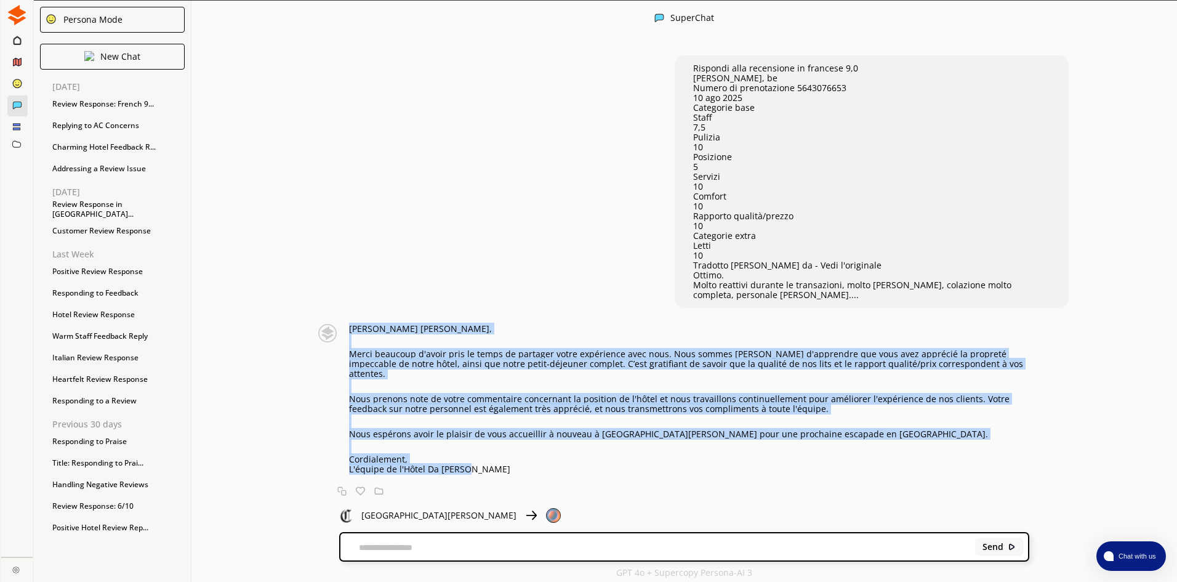 Image resolution: width=1177 pixels, height=582 pixels. I want to click on p: Previous 30 days, so click(121, 424).